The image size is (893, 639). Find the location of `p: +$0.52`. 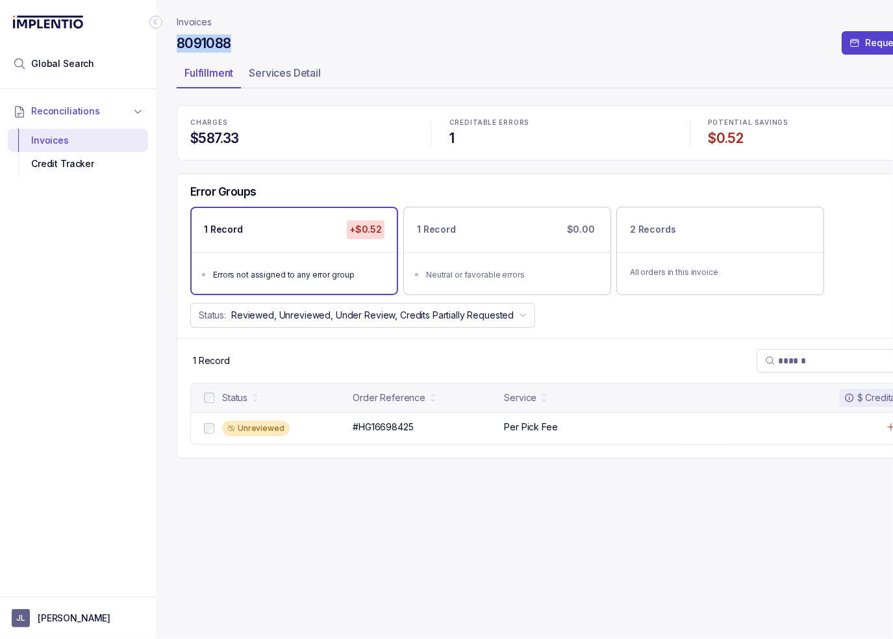

p: +$0.52 is located at coordinates (366, 229).